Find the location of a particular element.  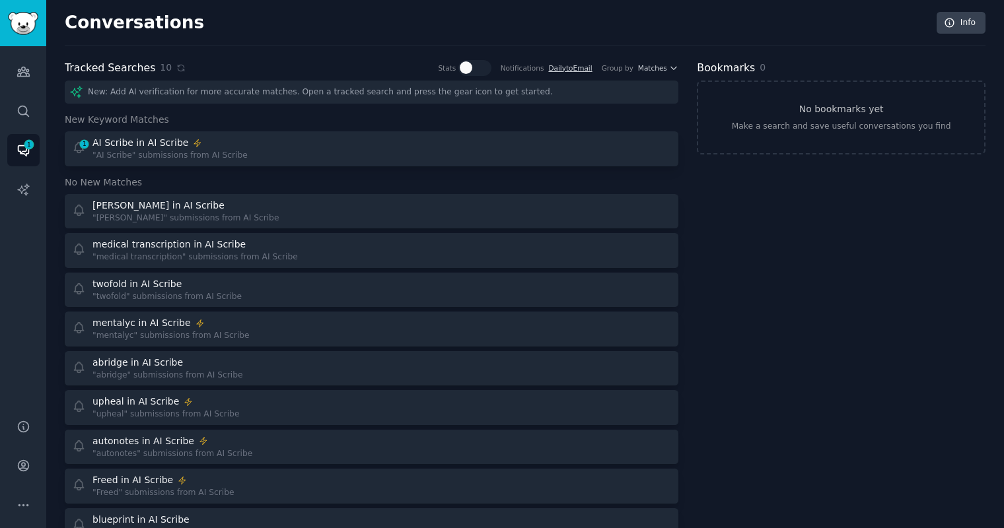

img: GummySearch logo is located at coordinates (23, 23).